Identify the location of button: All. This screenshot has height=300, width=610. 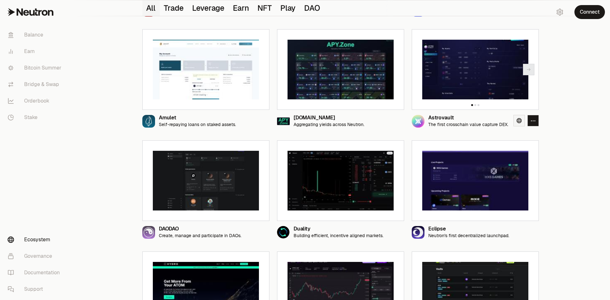
(151, 8).